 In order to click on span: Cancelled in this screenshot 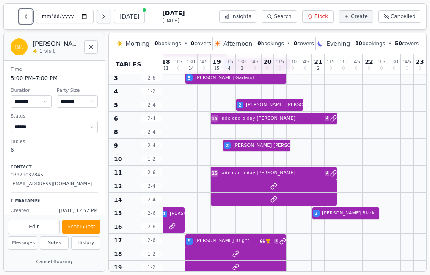, I will do `click(403, 17)`.